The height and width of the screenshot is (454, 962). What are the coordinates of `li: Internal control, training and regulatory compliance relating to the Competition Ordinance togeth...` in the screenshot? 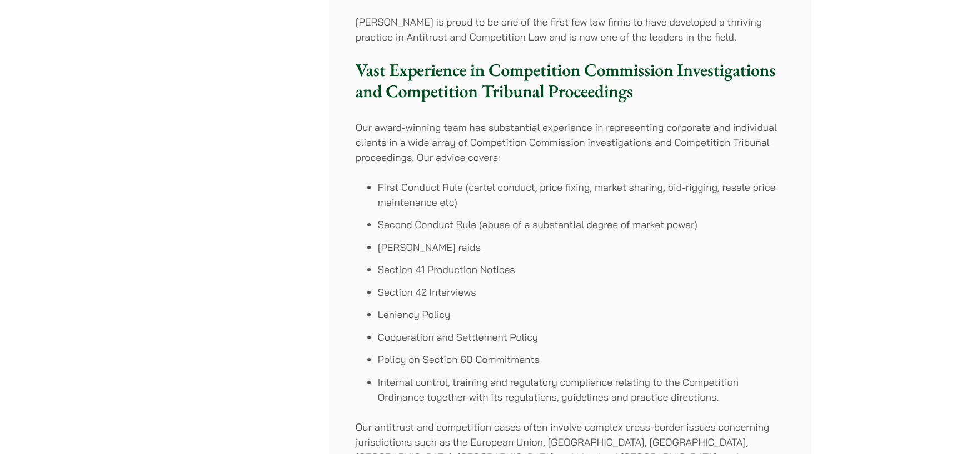 It's located at (581, 390).